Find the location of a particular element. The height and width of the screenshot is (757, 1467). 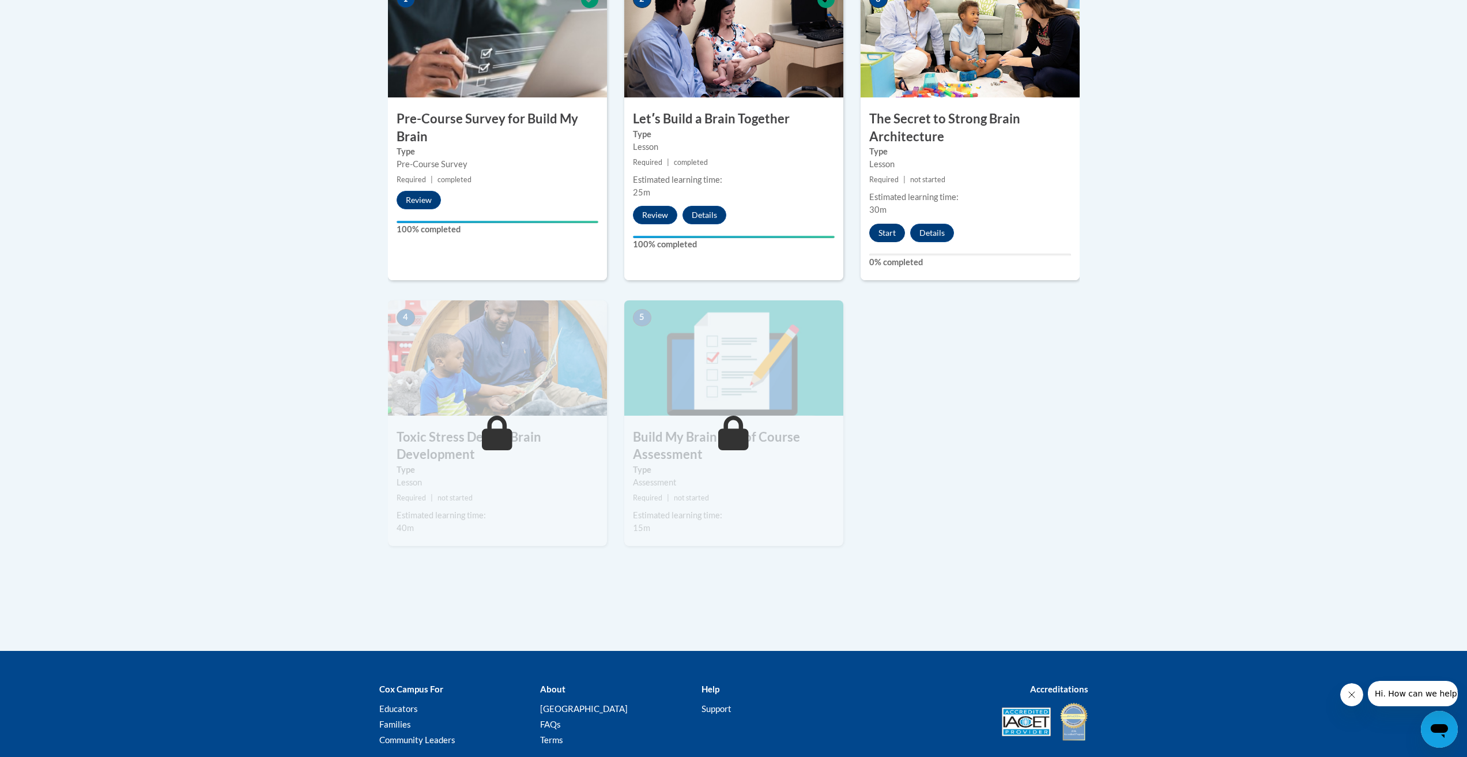

span: Hi. How can we help? is located at coordinates (50, 13).